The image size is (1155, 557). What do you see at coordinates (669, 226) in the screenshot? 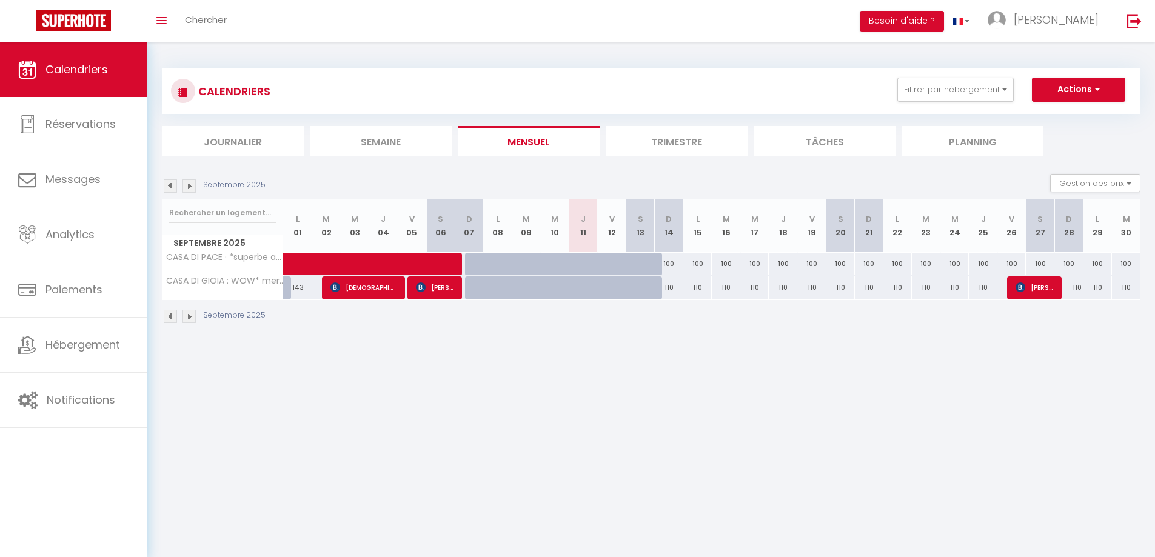
I see `th: 14` at bounding box center [669, 226].